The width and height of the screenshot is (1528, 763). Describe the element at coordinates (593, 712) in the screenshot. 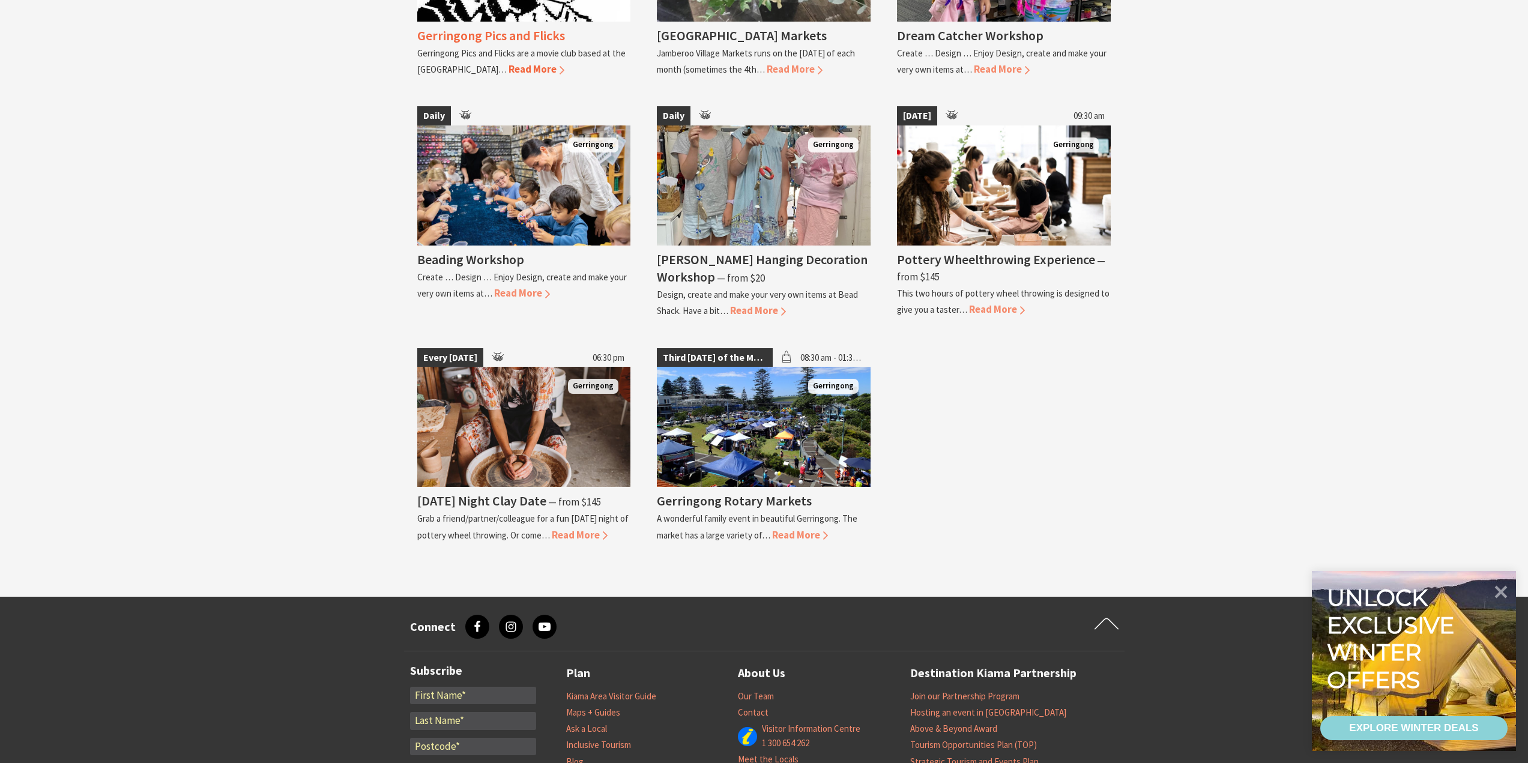

I see `a: Maps + Guides` at that location.